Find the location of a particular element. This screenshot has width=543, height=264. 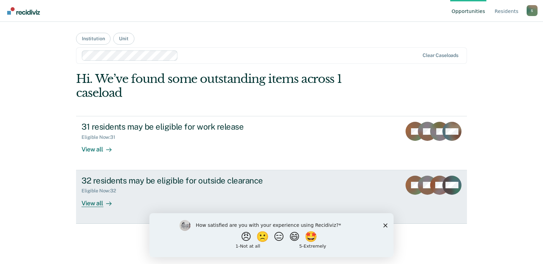

a: 31 residents may be eligible for work releaseEligible Now:31View all is located at coordinates (272, 143).